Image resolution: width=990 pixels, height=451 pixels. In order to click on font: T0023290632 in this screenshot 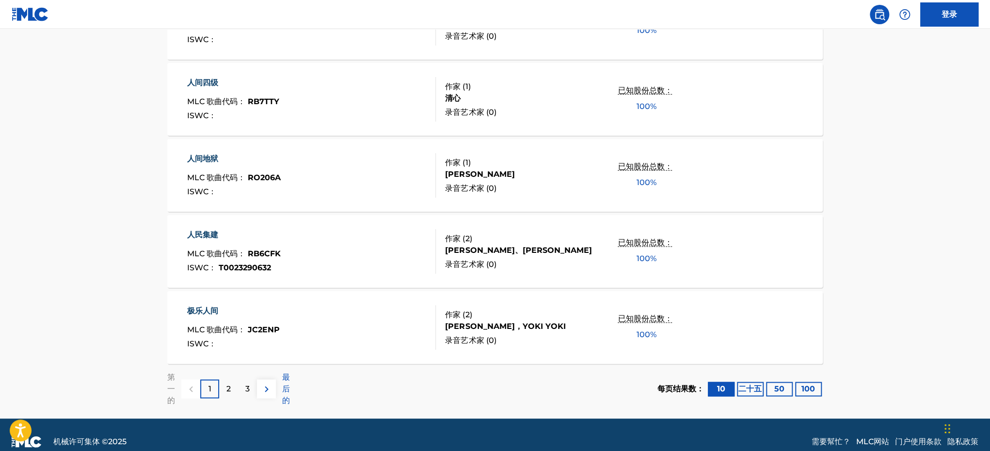, I will do `click(245, 268)`.